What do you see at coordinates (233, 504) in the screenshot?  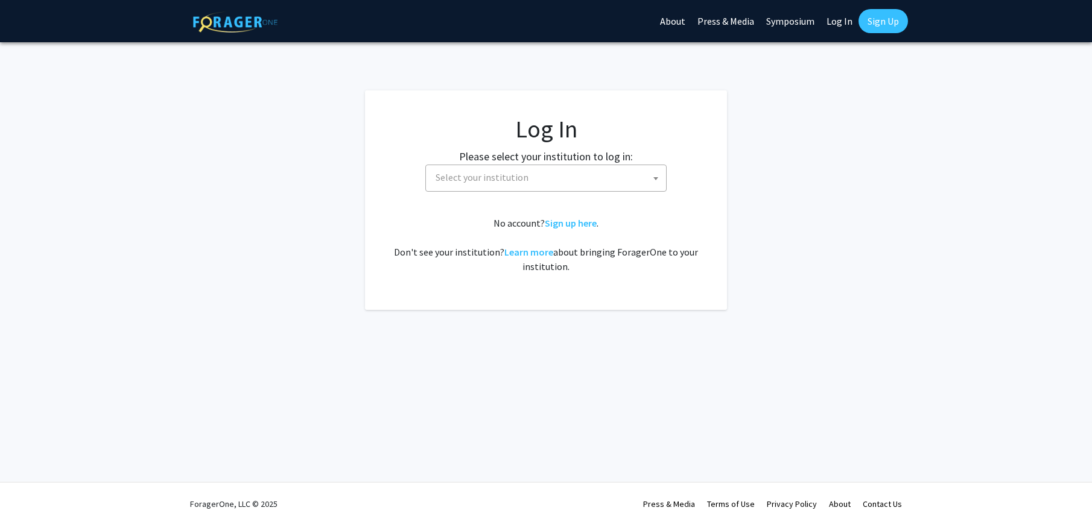 I see `div: ForagerOne, LLC © 2025` at bounding box center [233, 504].